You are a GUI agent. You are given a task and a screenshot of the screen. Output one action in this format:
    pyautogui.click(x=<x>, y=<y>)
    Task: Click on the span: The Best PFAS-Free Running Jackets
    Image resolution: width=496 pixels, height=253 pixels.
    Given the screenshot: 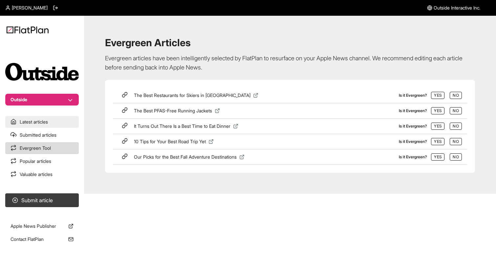 What is the action you would take?
    pyautogui.click(x=173, y=111)
    